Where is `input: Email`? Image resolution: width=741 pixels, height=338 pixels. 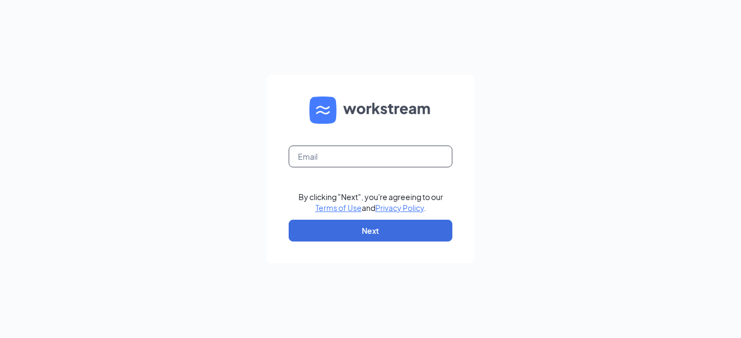
input: Email is located at coordinates (371, 157).